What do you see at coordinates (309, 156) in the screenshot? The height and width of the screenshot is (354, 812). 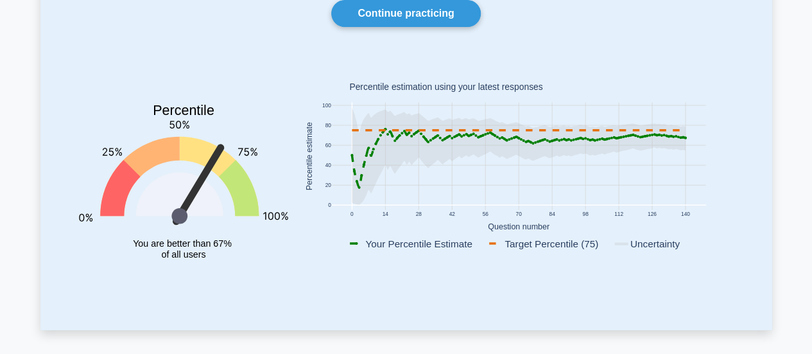 I see `text: Percentile estimate` at bounding box center [309, 156].